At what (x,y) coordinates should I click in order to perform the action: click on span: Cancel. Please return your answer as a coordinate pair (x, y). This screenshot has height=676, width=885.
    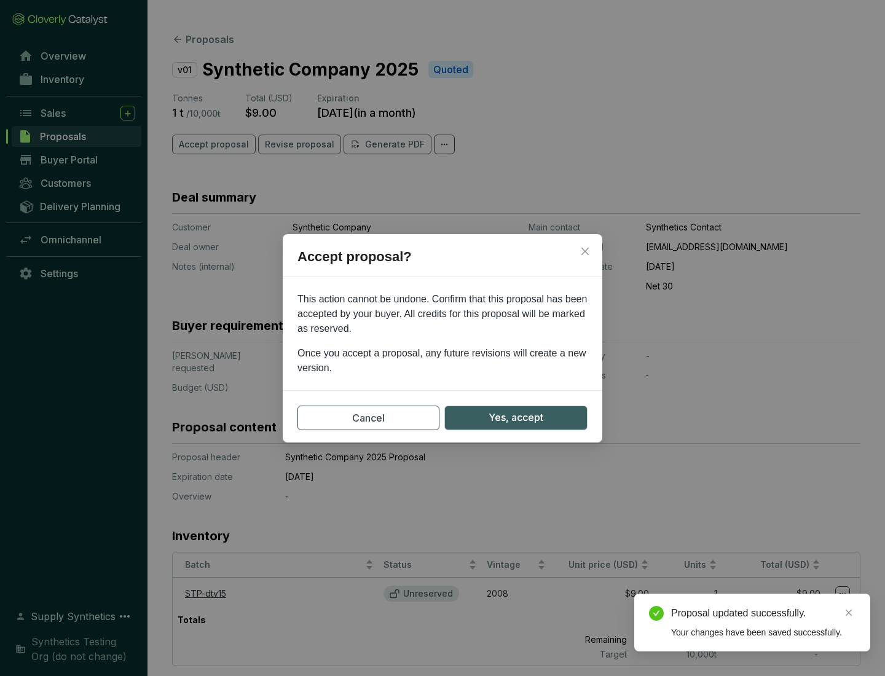
    Looking at the image, I should click on (368, 418).